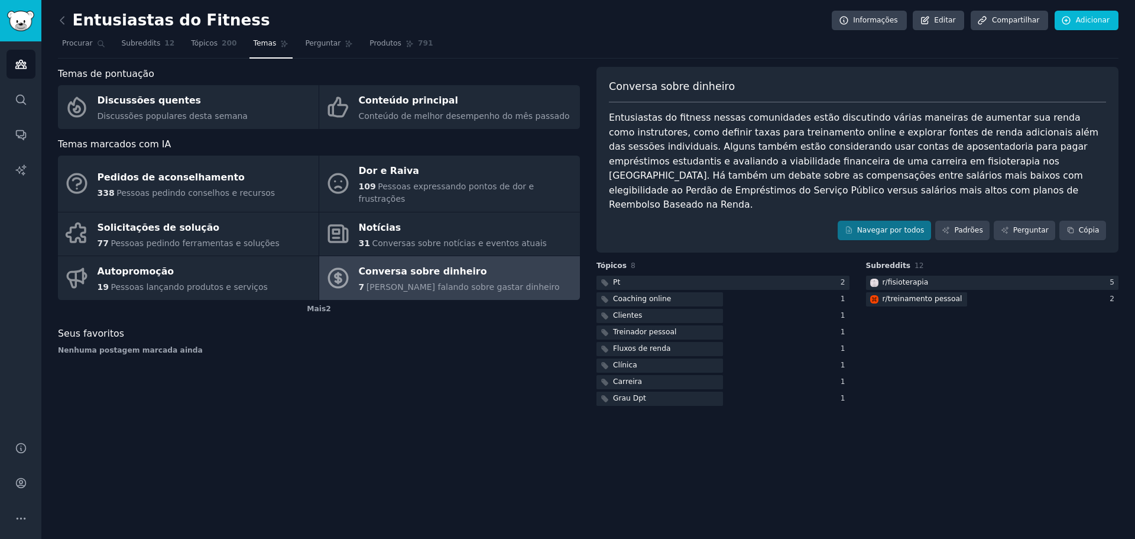 Image resolution: width=1135 pixels, height=539 pixels. I want to click on a: Treinador pessoal1, so click(723, 332).